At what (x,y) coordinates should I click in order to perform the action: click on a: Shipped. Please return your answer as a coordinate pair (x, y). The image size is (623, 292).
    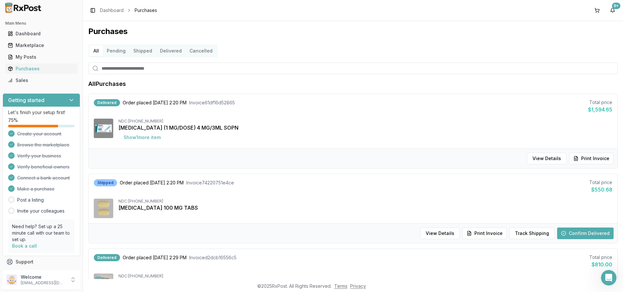
    Looking at the image, I should click on (143, 51).